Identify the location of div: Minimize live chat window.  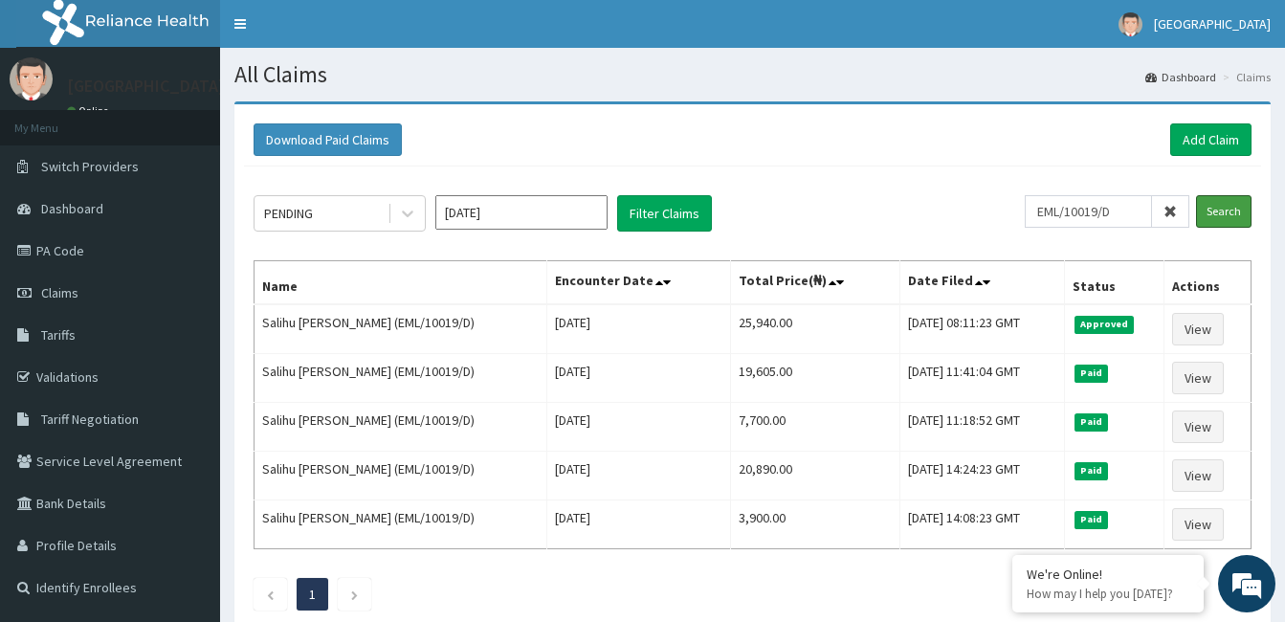
(337, 33).